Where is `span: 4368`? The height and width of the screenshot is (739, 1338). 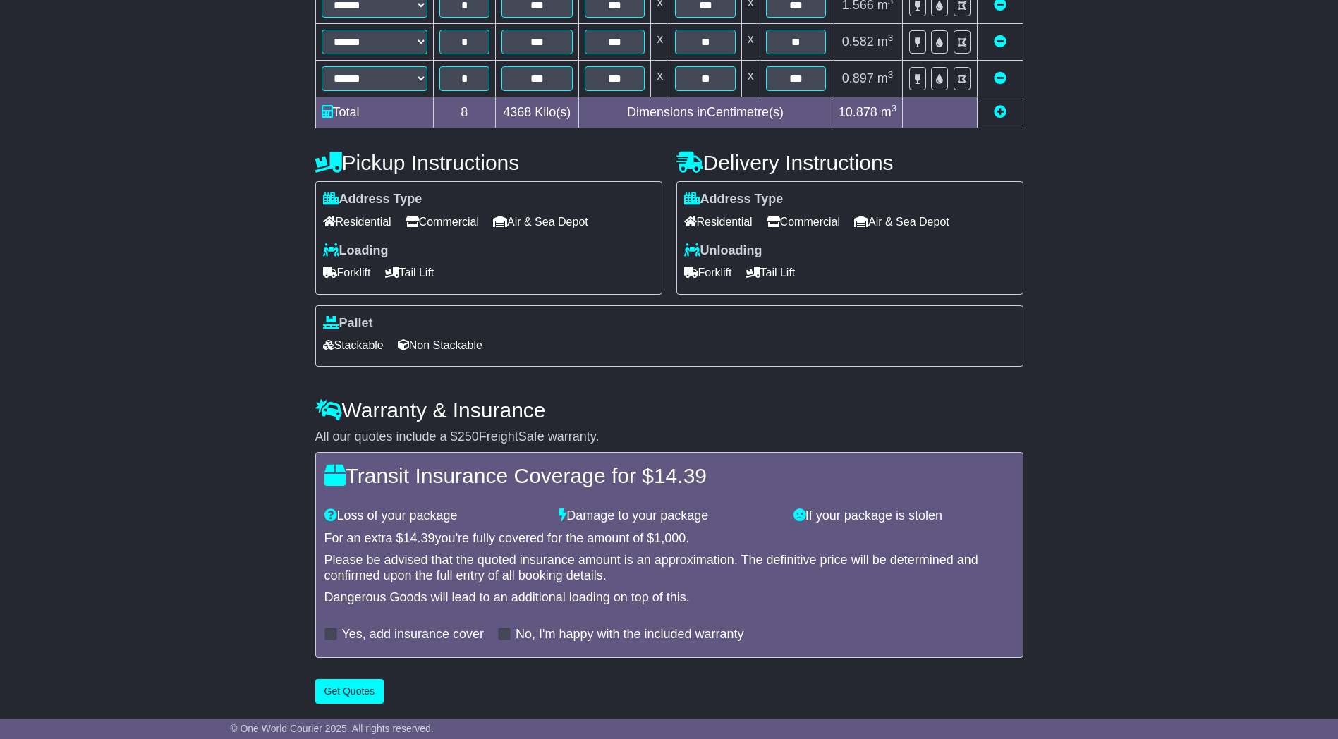
span: 4368 is located at coordinates (517, 112).